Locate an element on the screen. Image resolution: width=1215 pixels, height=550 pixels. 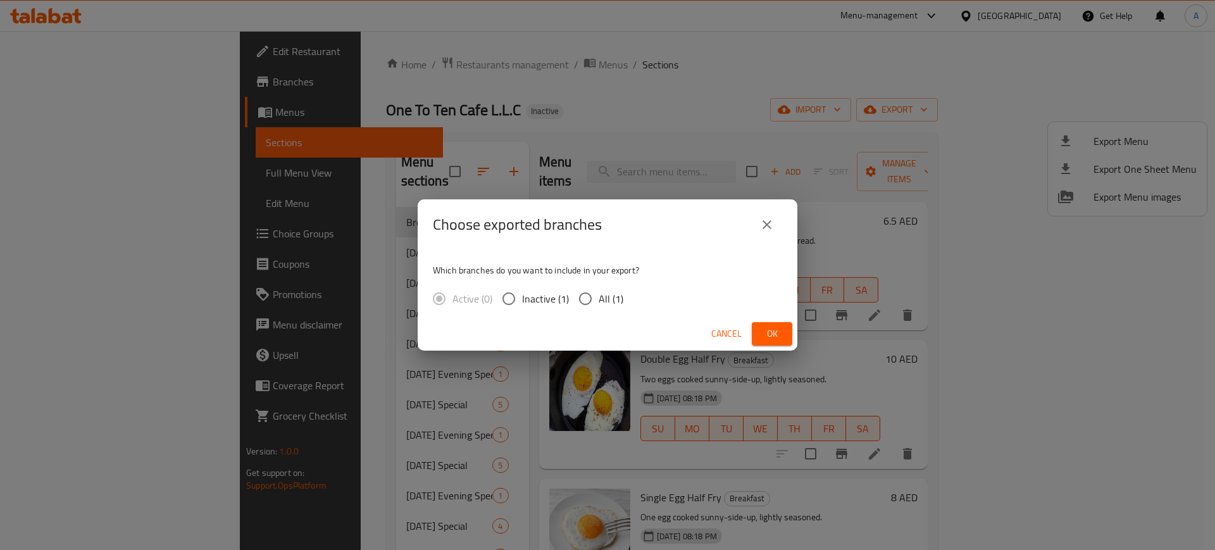
button: Cancel is located at coordinates (726, 333).